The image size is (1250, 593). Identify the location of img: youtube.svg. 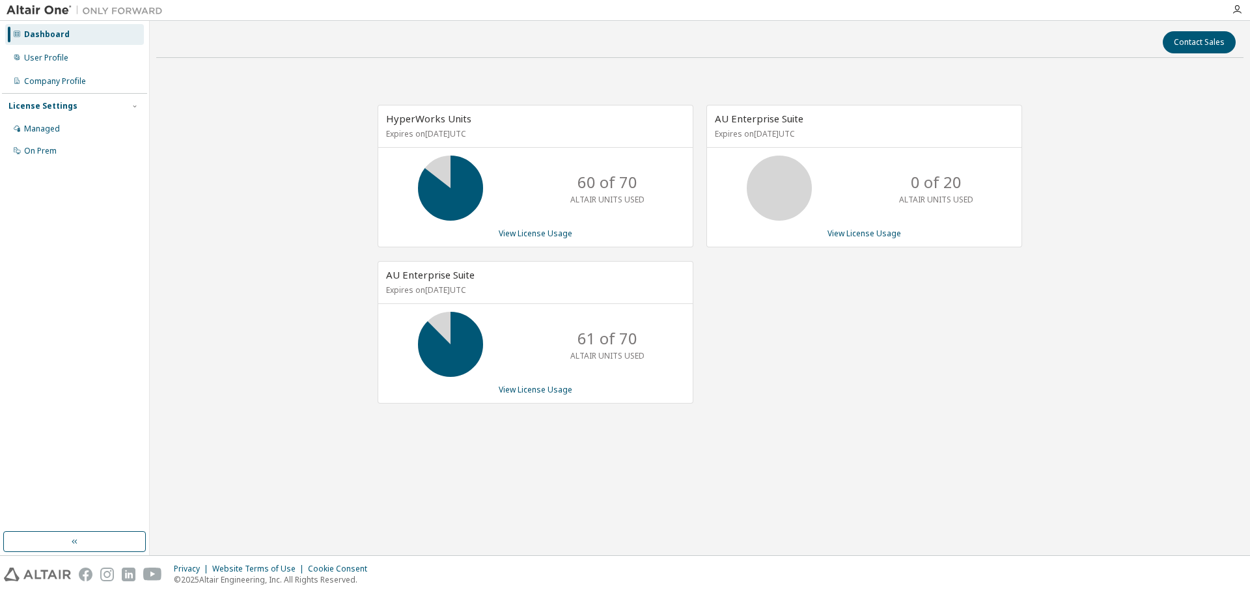
(152, 574).